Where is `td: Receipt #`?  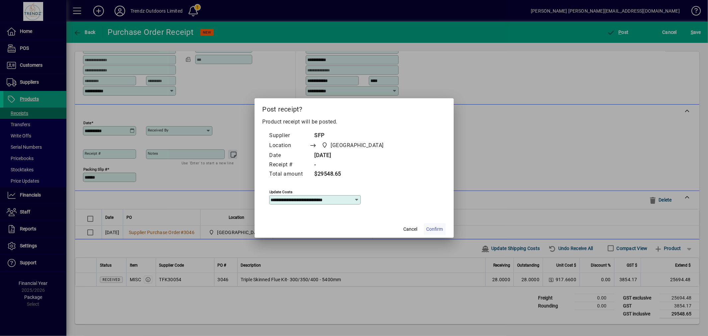
td: Receipt # is located at coordinates (289, 165).